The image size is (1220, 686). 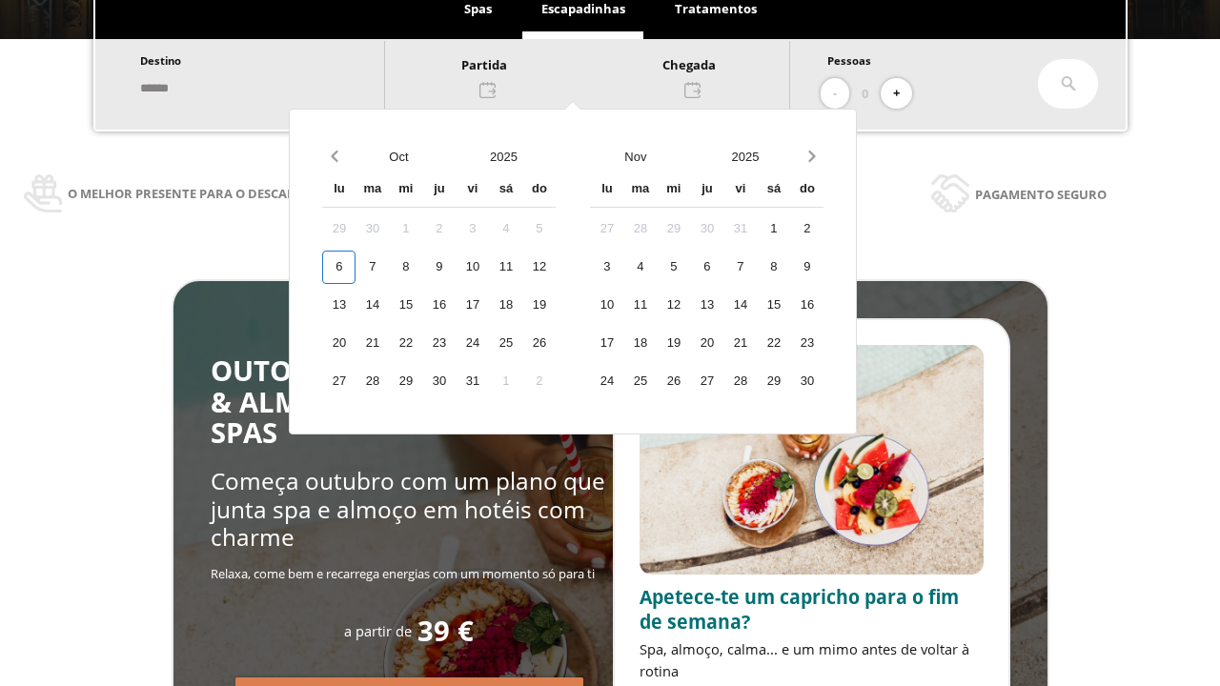 What do you see at coordinates (1041, 194) in the screenshot?
I see `span: Pagamento seguro` at bounding box center [1041, 194].